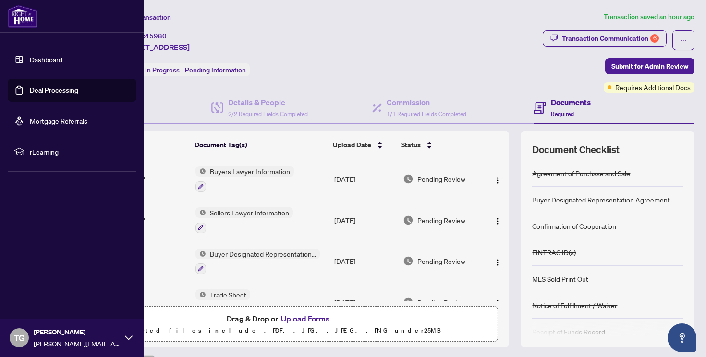 The width and height of the screenshot is (706, 357). What do you see at coordinates (427, 114) in the screenshot?
I see `span: 1/1 Required Fields Completed` at bounding box center [427, 114].